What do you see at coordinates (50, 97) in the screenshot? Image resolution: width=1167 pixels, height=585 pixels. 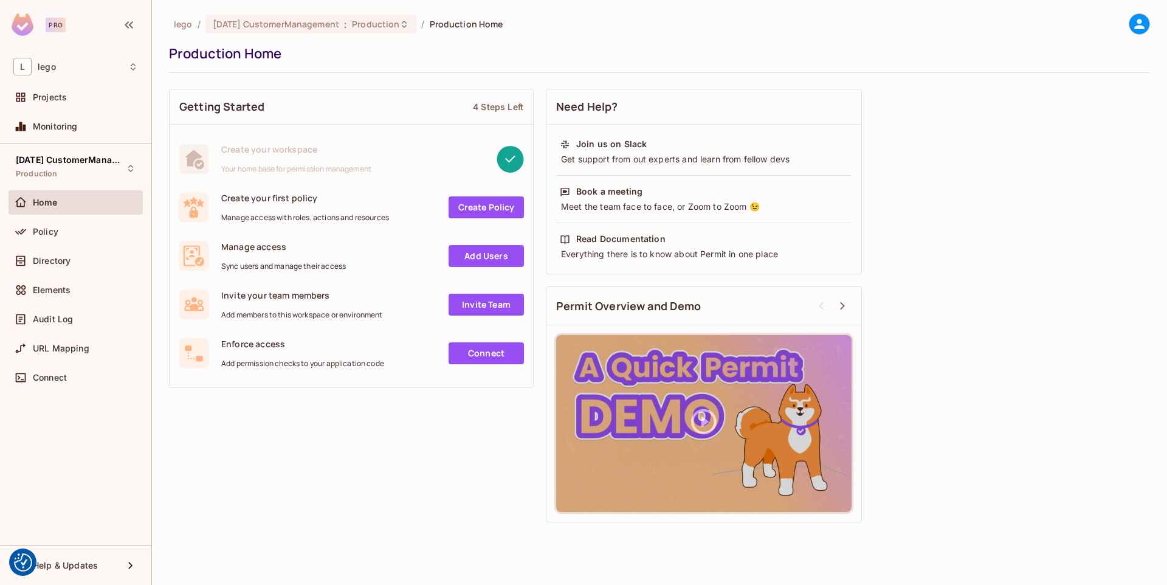 I see `span: Projects` at bounding box center [50, 97].